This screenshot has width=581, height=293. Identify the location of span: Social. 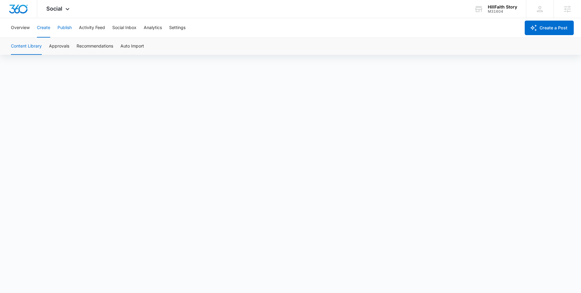
(54, 8).